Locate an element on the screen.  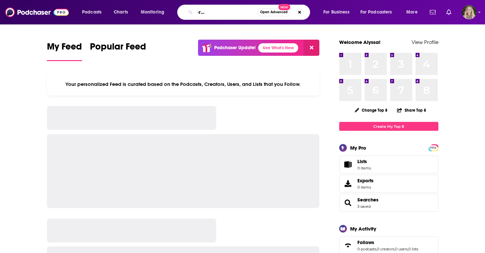
a: Podchaser - Follow, Share and Rate Podcasts is located at coordinates (37, 12).